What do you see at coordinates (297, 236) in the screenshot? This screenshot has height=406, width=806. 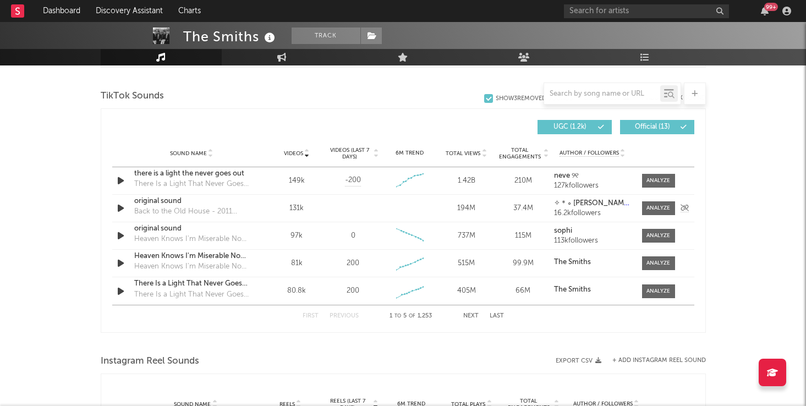 I see `div: 97k` at bounding box center [297, 236].